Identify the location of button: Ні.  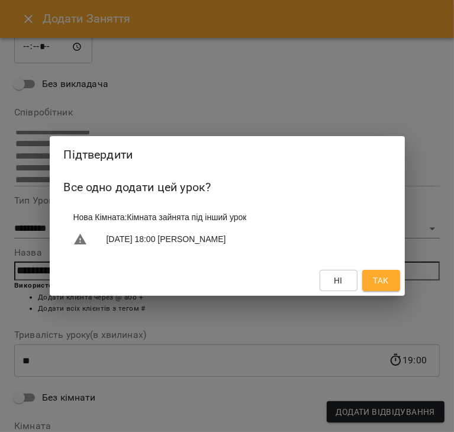
(339, 281).